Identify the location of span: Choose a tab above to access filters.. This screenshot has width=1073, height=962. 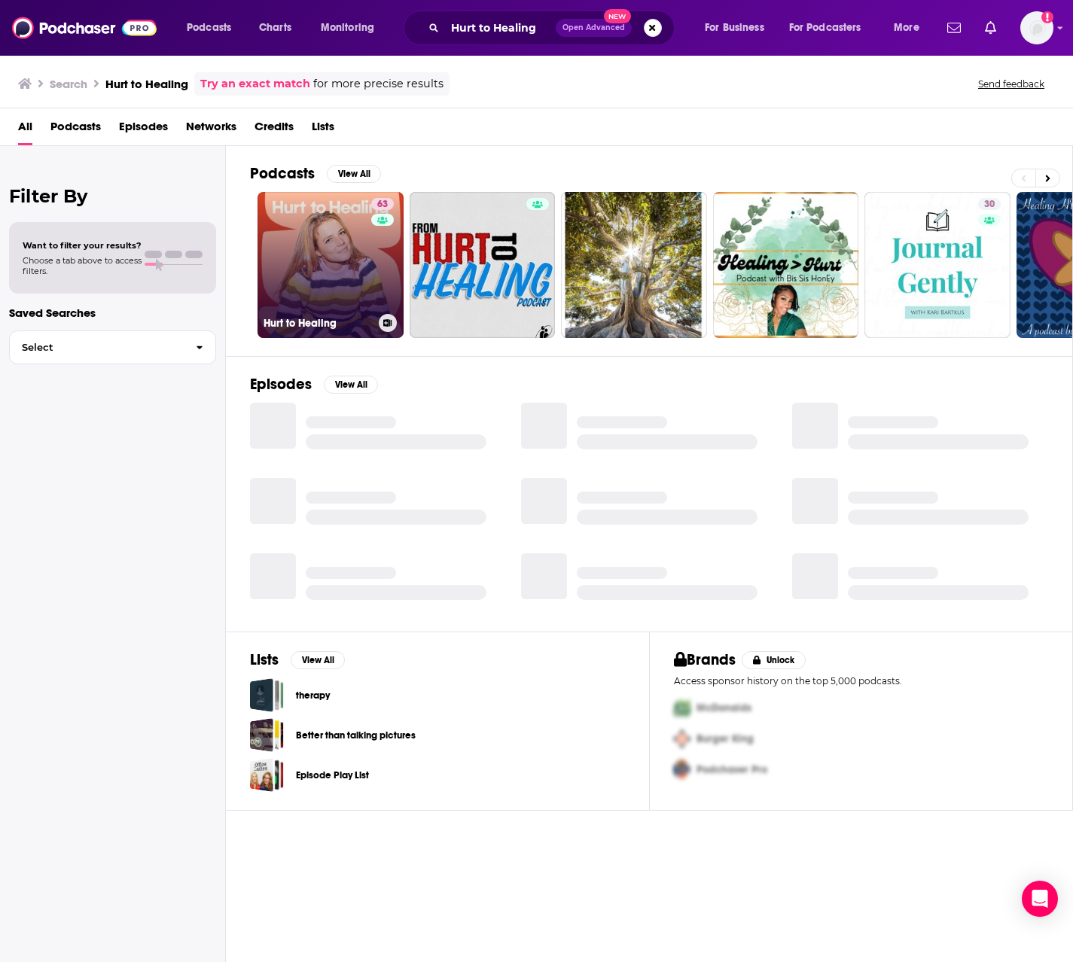
(82, 266).